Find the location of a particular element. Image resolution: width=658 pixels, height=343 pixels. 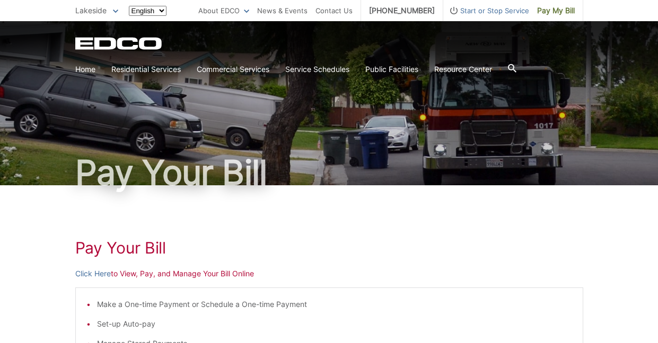

a: Contact Us is located at coordinates (334, 11).